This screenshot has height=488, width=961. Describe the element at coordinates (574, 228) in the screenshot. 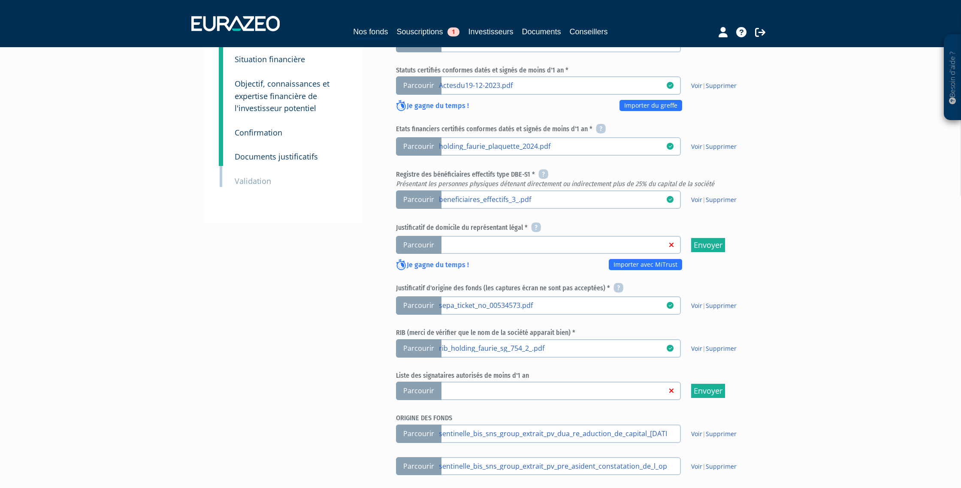

I see `h6: Justificatif de domicile du représentant légal *` at that location.